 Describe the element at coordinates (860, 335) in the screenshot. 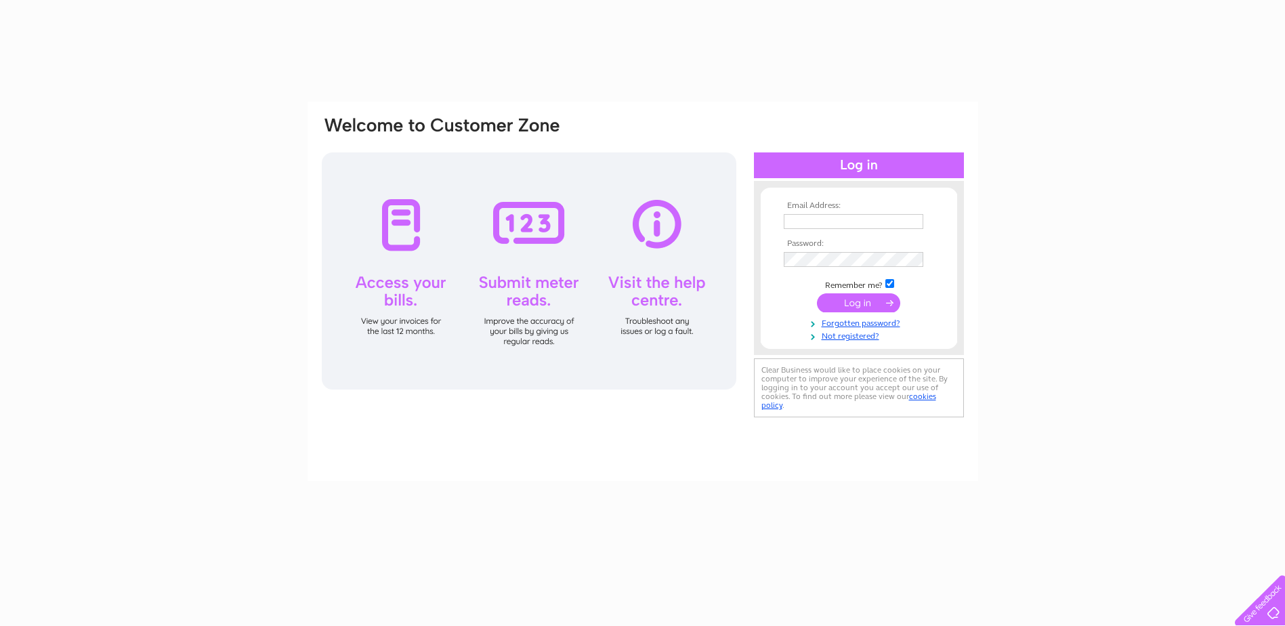

I see `a: Not registered?` at that location.